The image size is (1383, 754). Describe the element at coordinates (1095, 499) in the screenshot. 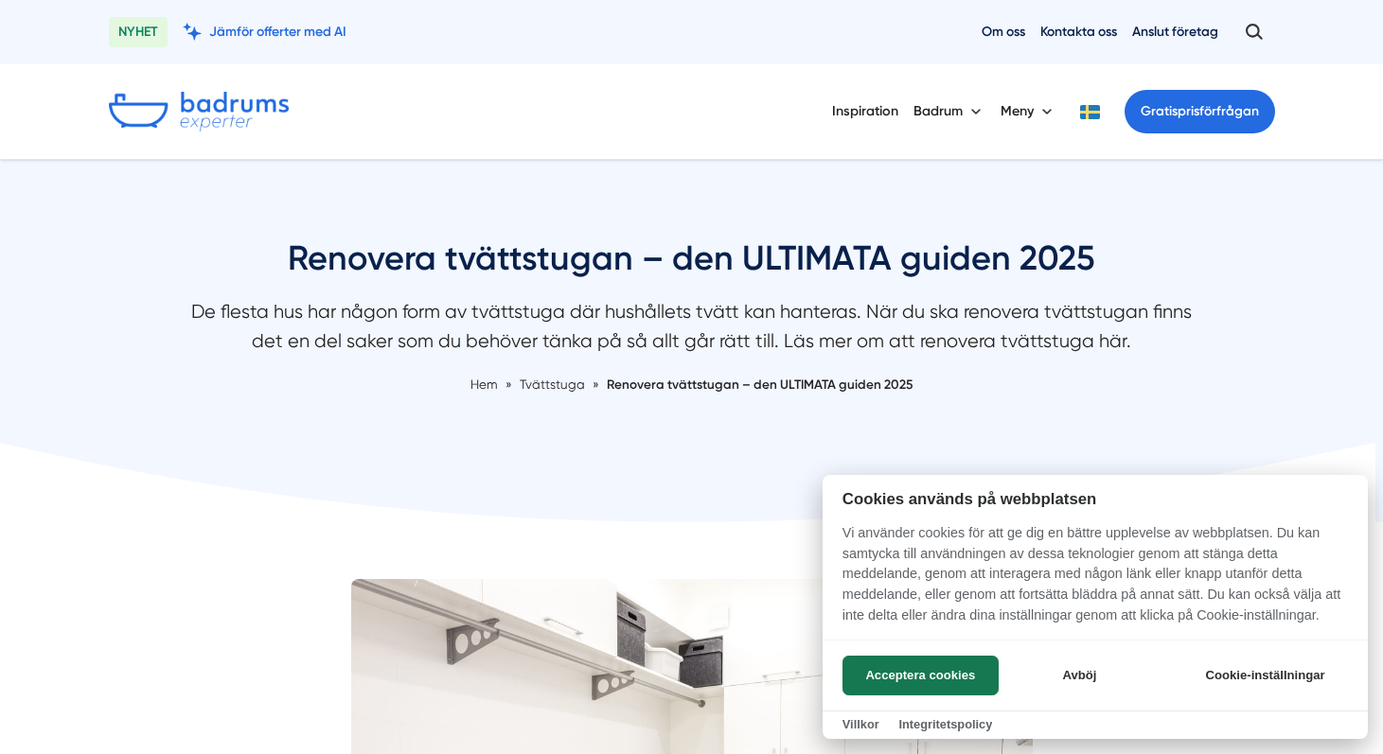

I see `h2: Cookies används på webbplatsen` at that location.